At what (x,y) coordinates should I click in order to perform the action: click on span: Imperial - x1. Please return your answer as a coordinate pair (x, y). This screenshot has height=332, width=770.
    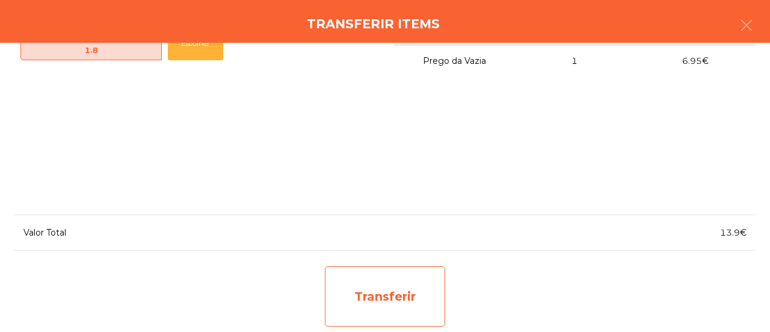
    Looking at the image, I should click on (91, 43).